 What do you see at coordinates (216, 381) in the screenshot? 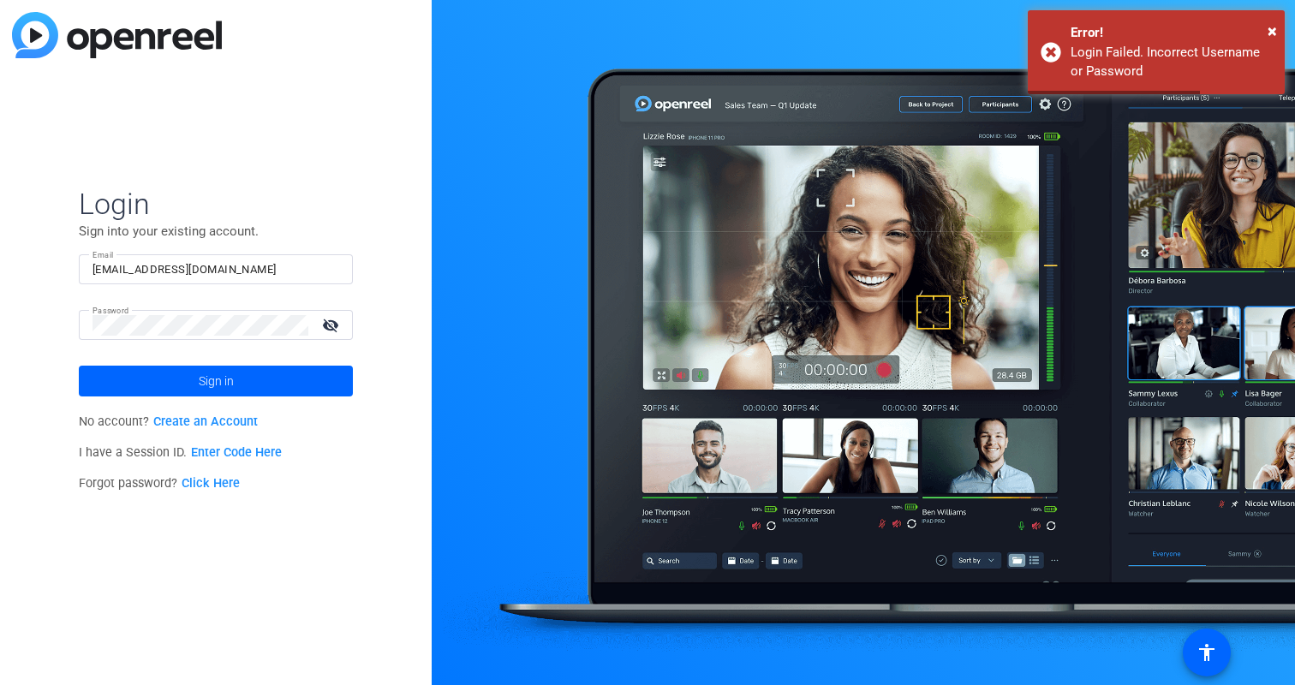
I see `button: Sign in` at bounding box center [216, 381].